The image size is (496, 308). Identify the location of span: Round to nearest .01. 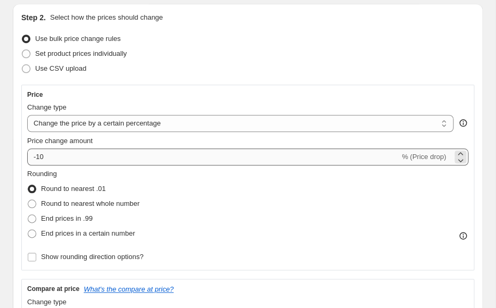
(73, 188).